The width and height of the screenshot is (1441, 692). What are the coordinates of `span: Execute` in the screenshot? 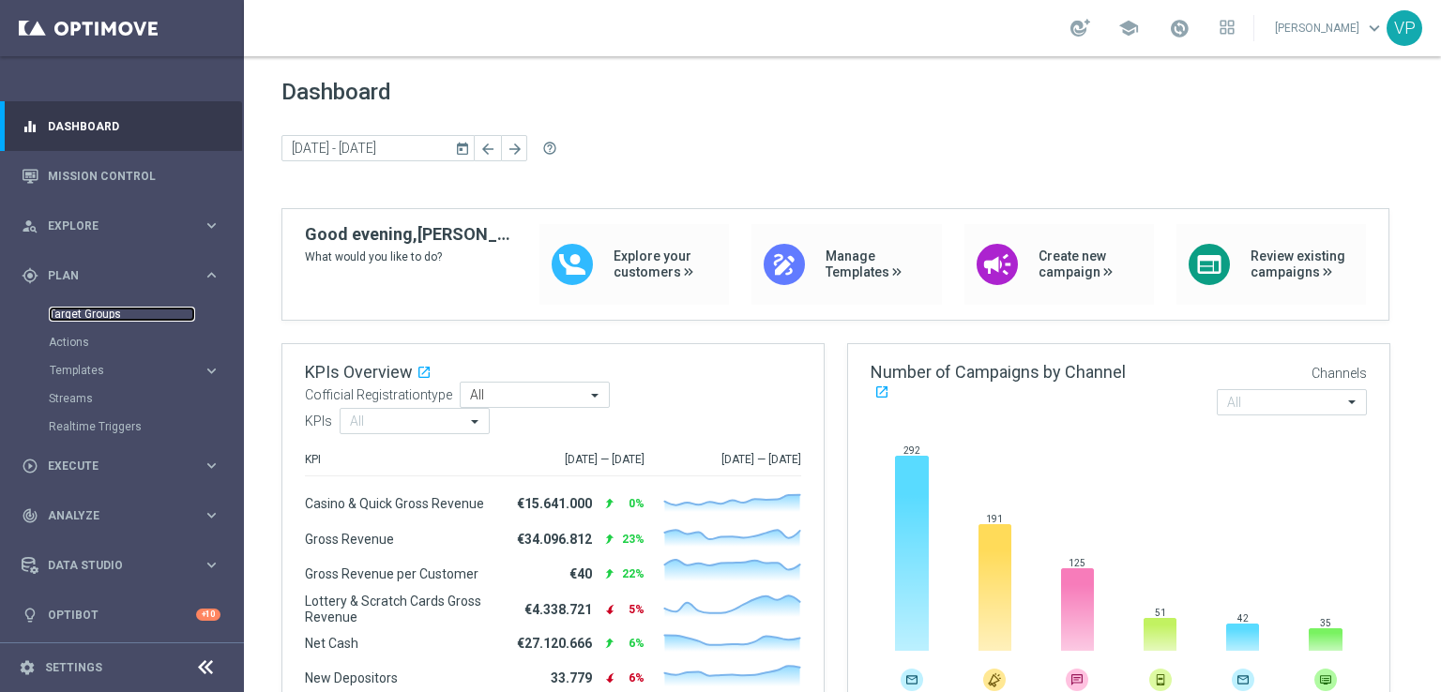 It's located at (125, 466).